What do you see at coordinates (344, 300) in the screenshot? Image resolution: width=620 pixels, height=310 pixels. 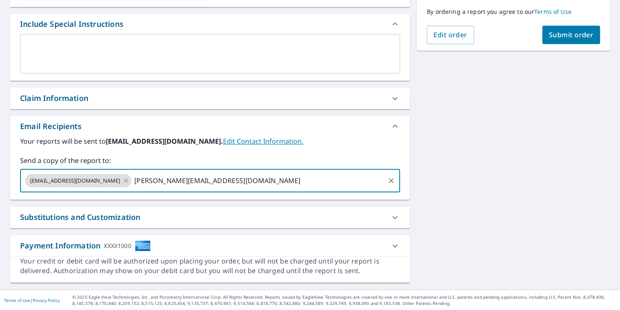 I see `p: © 2025 Eagle View Technologies, Inc. and Pictometry International Corp. All Rights Reserved. Repo...` at bounding box center [344, 300].